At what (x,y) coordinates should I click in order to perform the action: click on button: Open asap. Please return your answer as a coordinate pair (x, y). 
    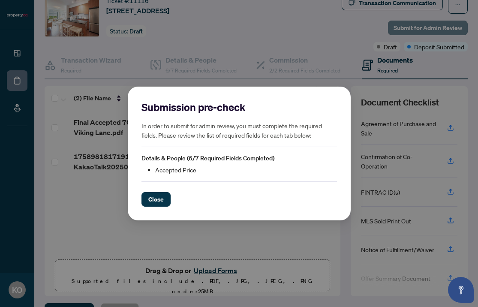
    Looking at the image, I should click on (461, 290).